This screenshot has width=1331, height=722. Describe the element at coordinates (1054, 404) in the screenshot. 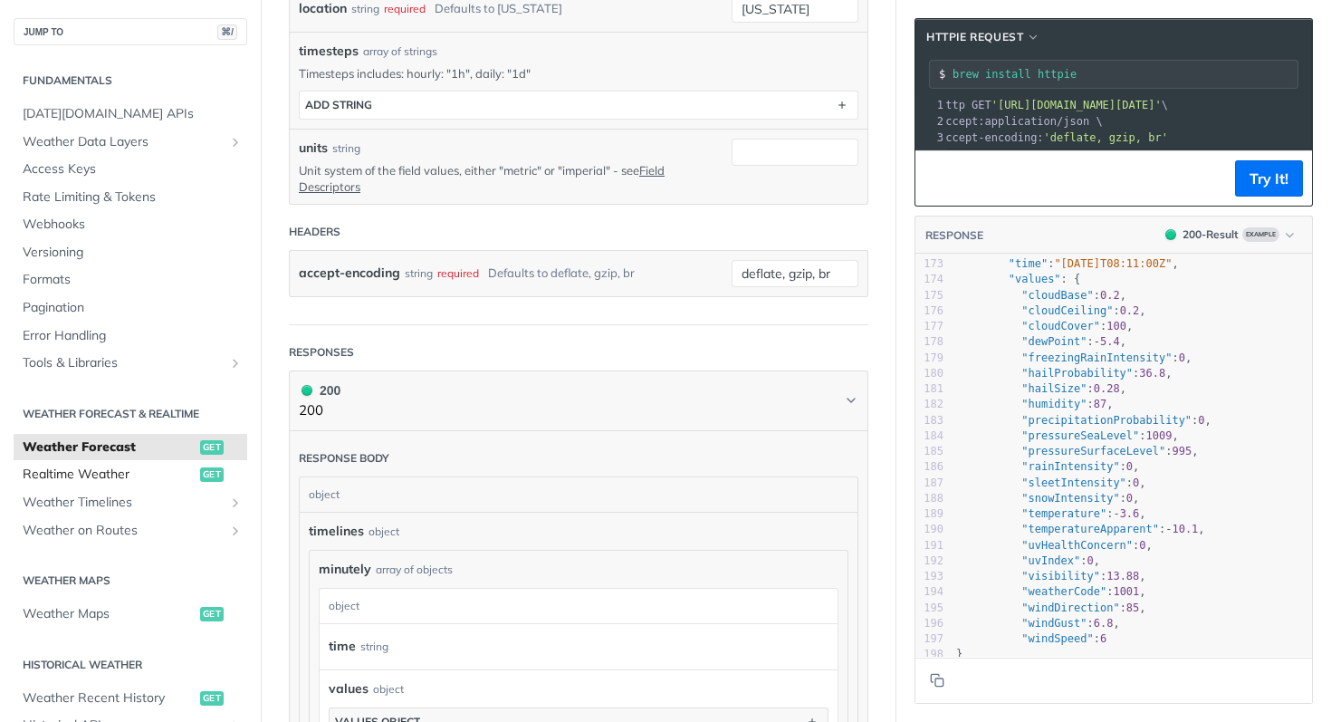

I see `span: "humidity"` at that location.